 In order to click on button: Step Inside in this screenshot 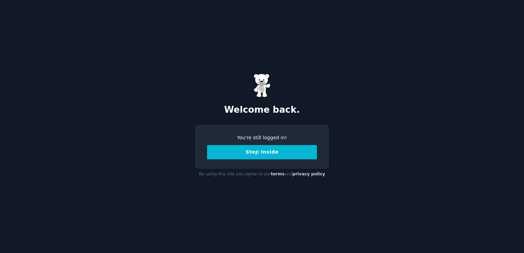, I will do `click(262, 152)`.